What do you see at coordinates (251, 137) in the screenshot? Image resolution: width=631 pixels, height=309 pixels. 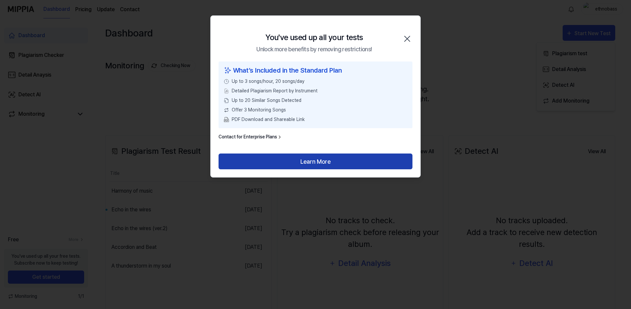 I see `a: Contact for Enterprise Plans` at bounding box center [251, 137].